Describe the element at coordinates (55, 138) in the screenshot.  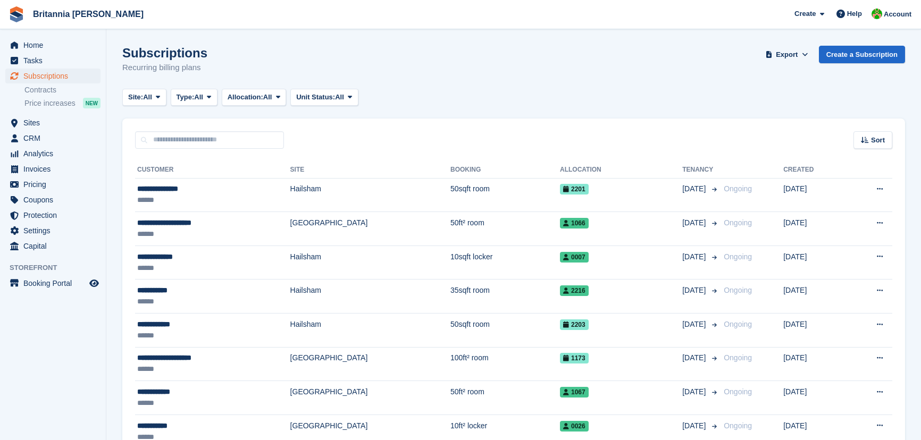
I see `span: CRM` at that location.